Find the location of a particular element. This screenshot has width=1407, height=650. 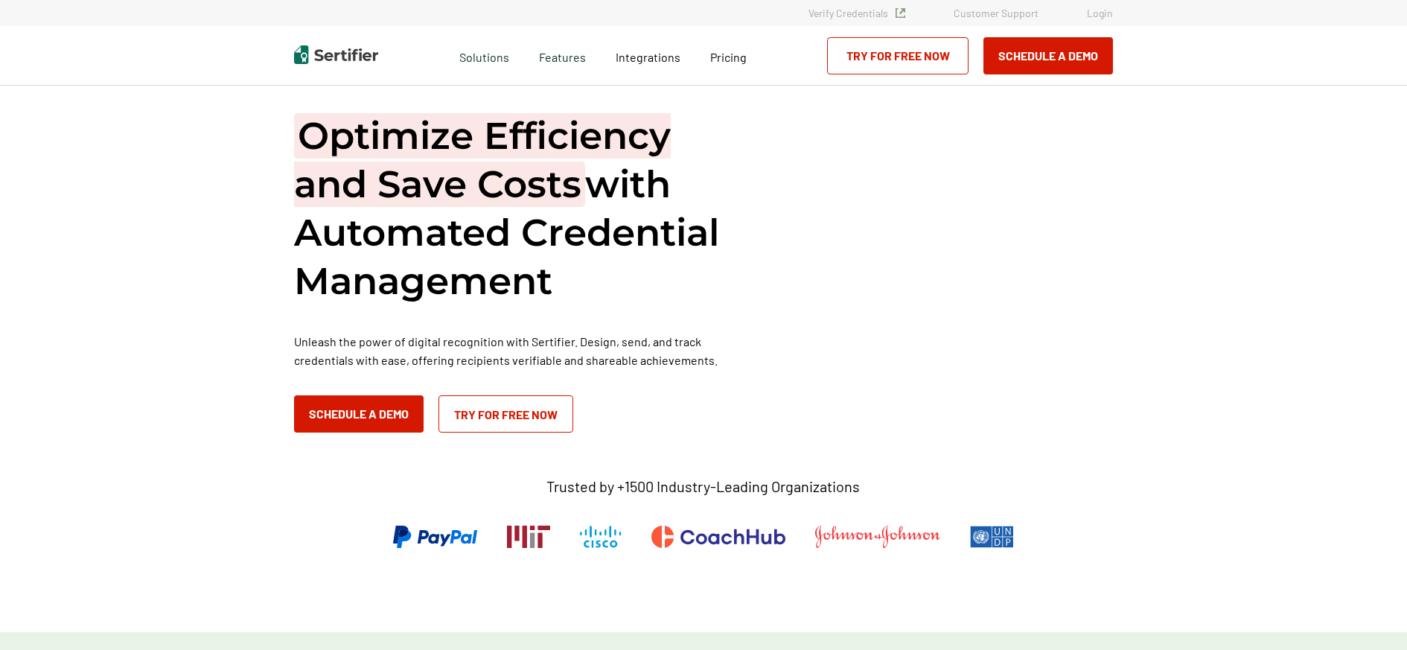

img: Cisco is located at coordinates (601, 537).